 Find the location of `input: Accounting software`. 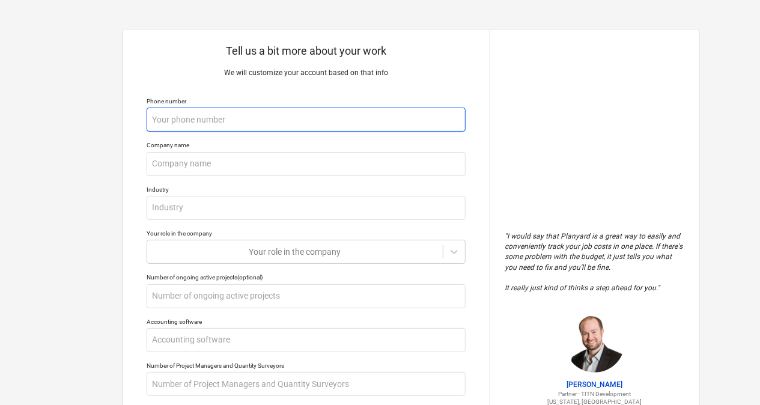

input: Accounting software is located at coordinates (306, 340).